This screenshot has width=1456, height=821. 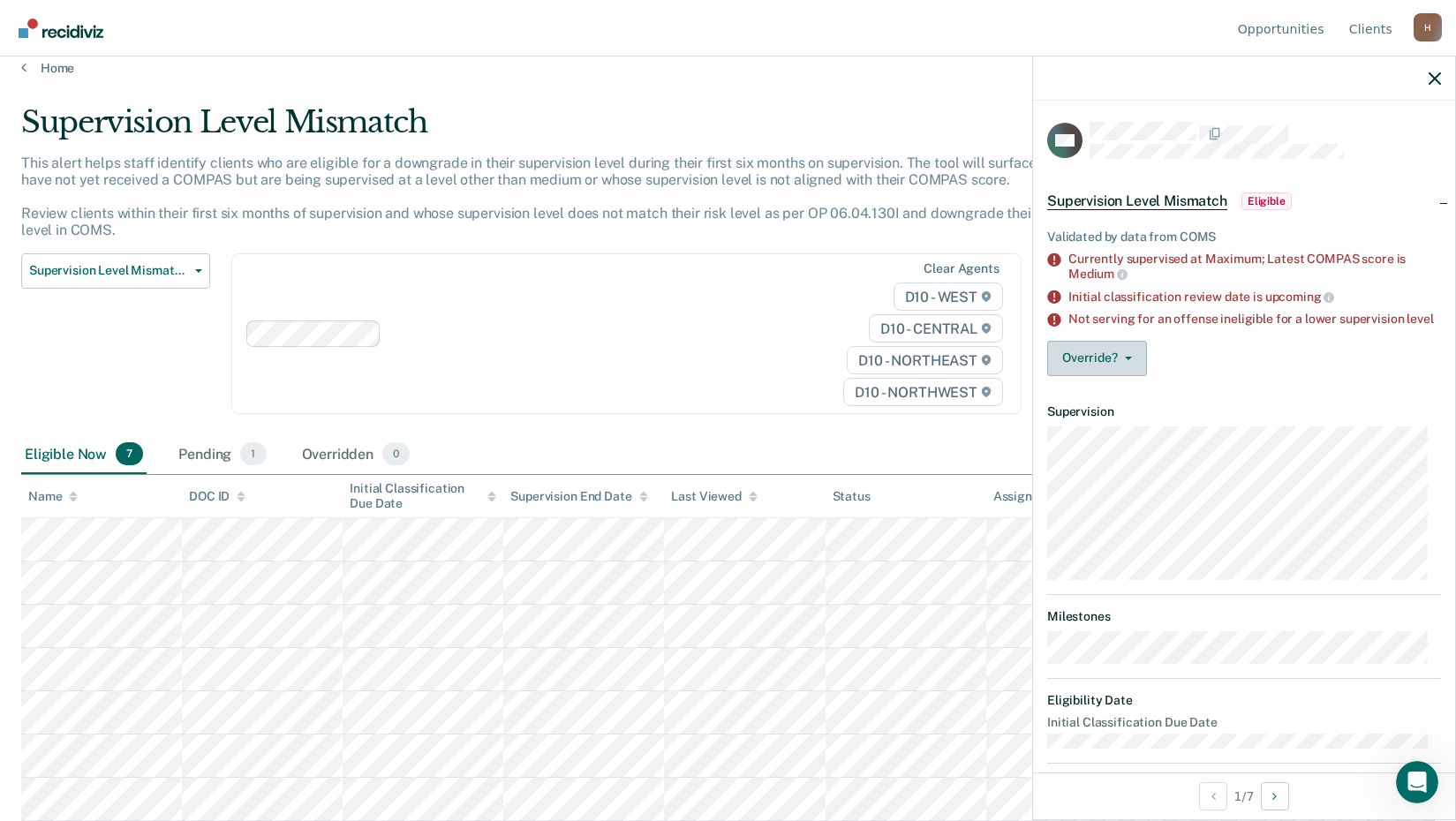 What do you see at coordinates (1244, 201) in the screenshot?
I see `div: Supervision Level MismatchEligible` at bounding box center [1244, 201].